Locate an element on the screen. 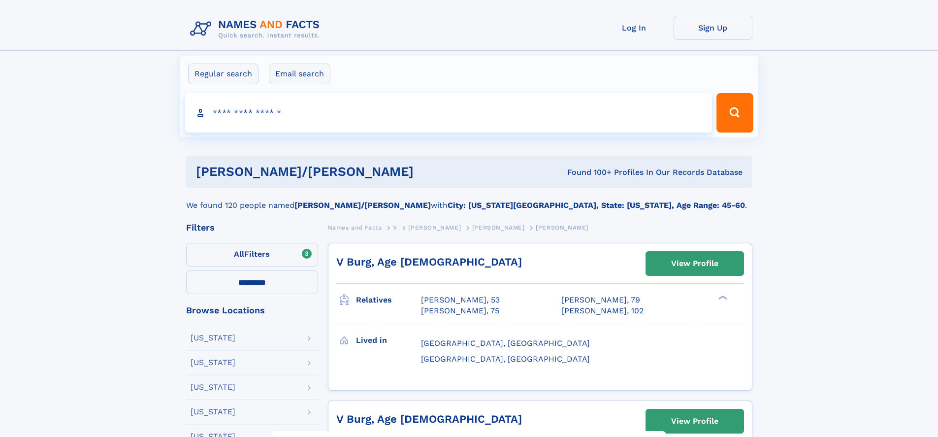  input: search input is located at coordinates (449, 113).